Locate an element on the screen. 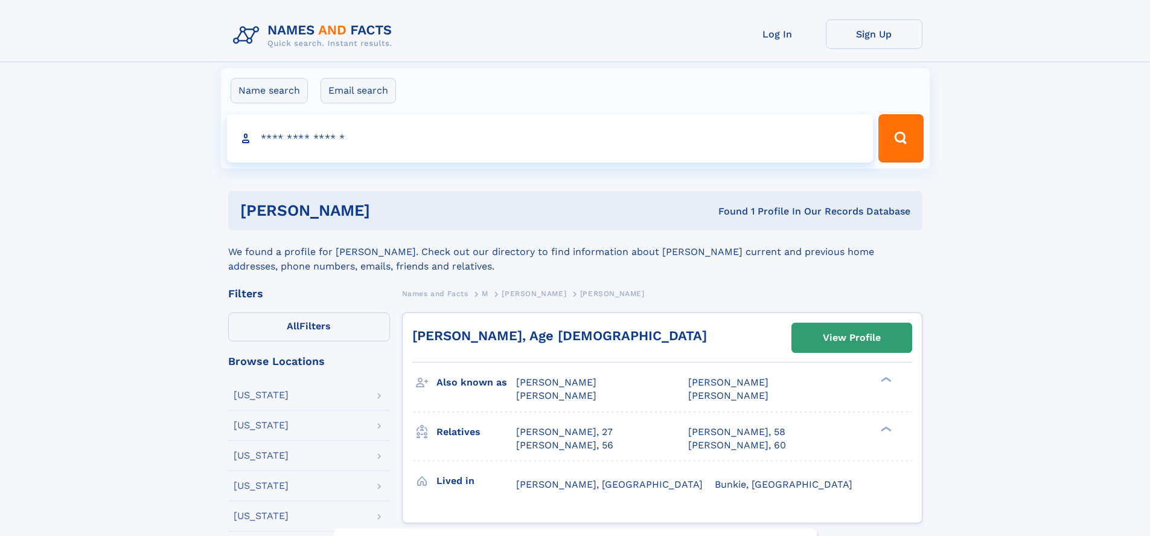 This screenshot has width=1150, height=536. div: Browse Locations is located at coordinates (309, 361).